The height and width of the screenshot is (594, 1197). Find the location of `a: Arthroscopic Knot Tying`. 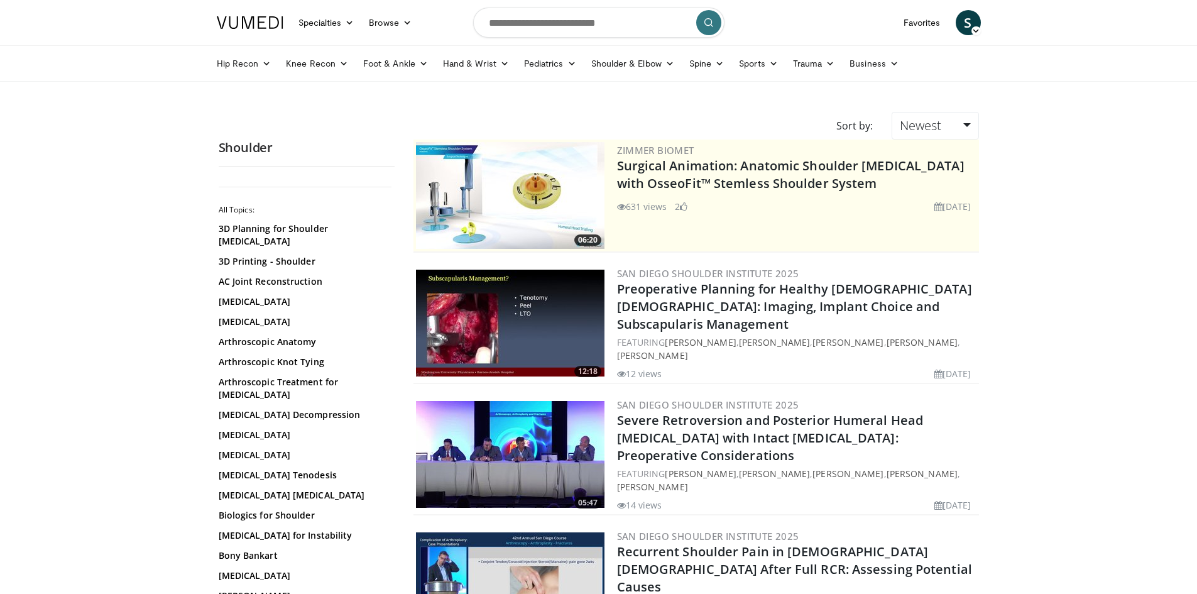

a: Arthroscopic Knot Tying is located at coordinates (304, 362).